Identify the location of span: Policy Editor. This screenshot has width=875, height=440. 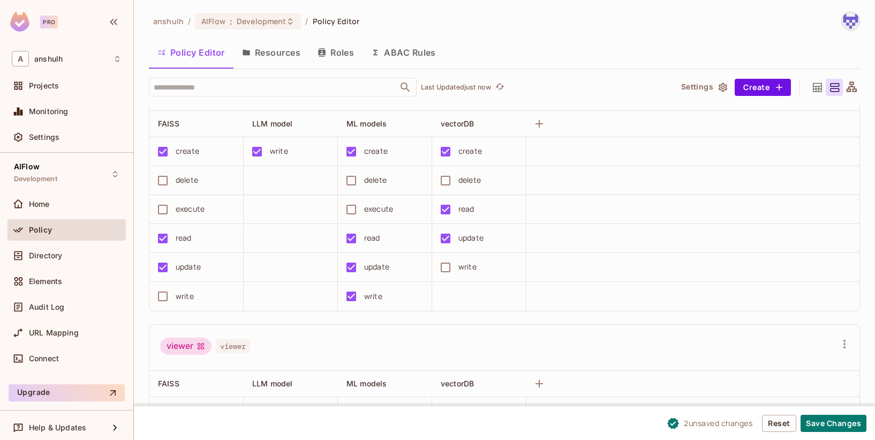
(336, 21).